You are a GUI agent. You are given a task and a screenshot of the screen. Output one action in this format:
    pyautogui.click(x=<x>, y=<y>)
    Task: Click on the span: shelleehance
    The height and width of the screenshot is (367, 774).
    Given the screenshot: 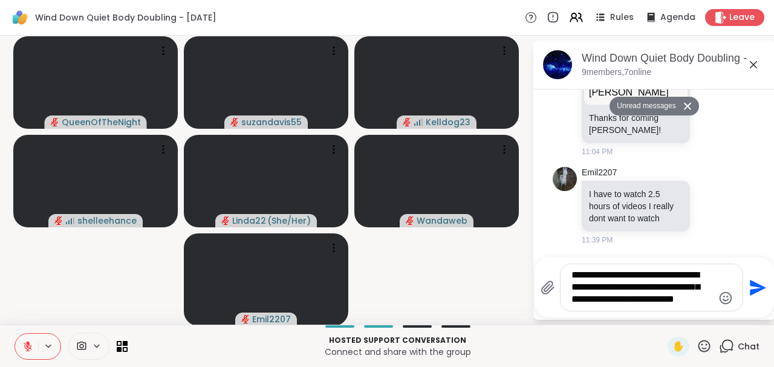 What is the action you would take?
    pyautogui.click(x=107, y=221)
    